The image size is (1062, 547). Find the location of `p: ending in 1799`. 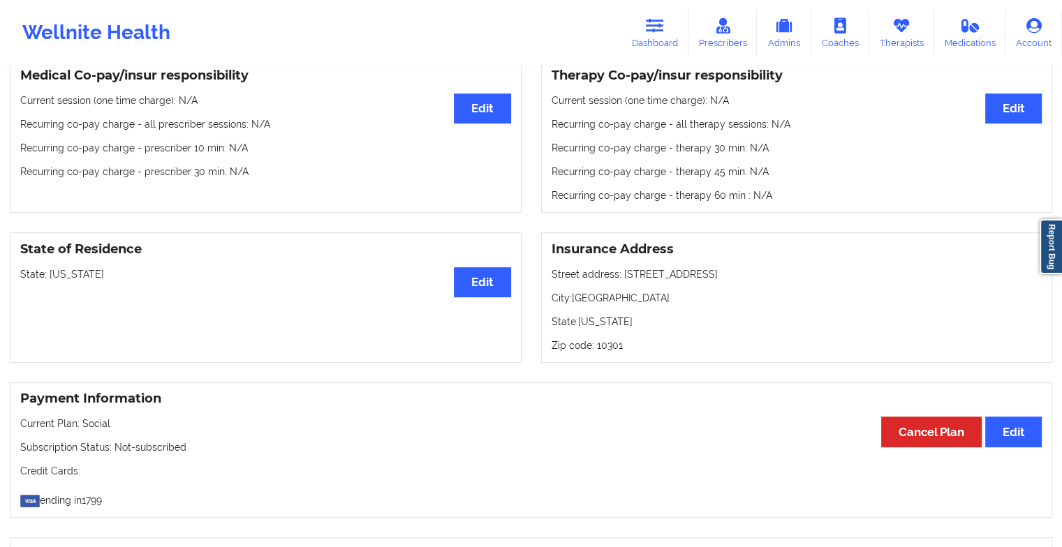

p: ending in 1799 is located at coordinates (531, 498).